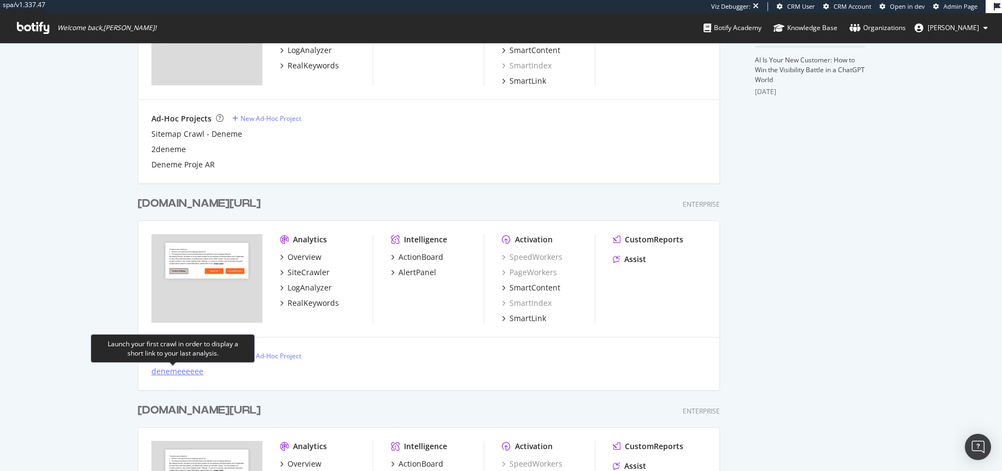  I want to click on div: SiteCrawler, so click(308, 272).